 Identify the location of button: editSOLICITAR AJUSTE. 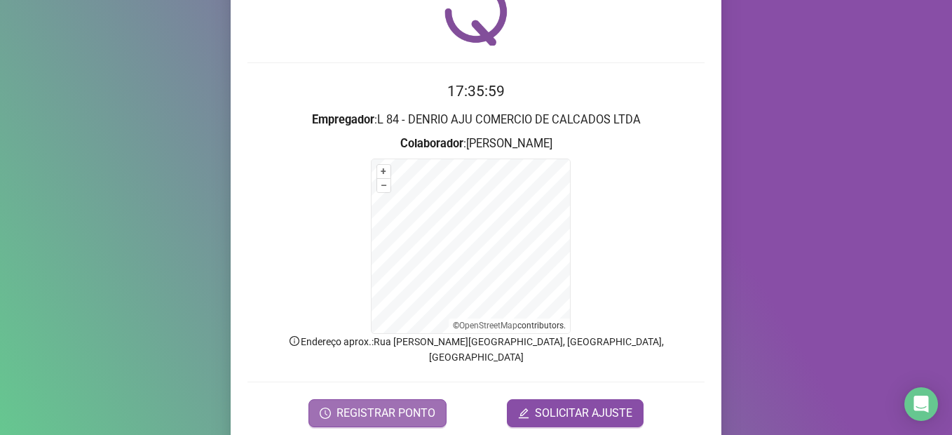
(575, 413).